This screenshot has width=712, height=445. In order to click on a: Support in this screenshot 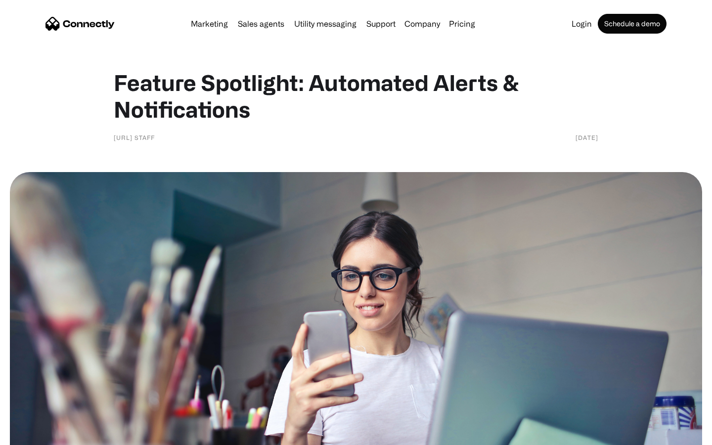, I will do `click(381, 24)`.